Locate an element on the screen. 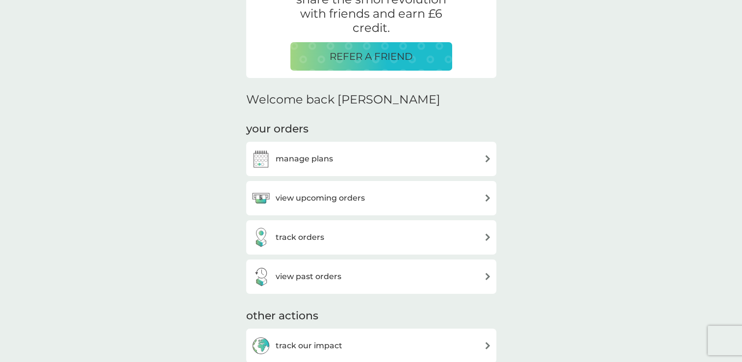 The width and height of the screenshot is (742, 362). h3: track orders is located at coordinates (300, 237).